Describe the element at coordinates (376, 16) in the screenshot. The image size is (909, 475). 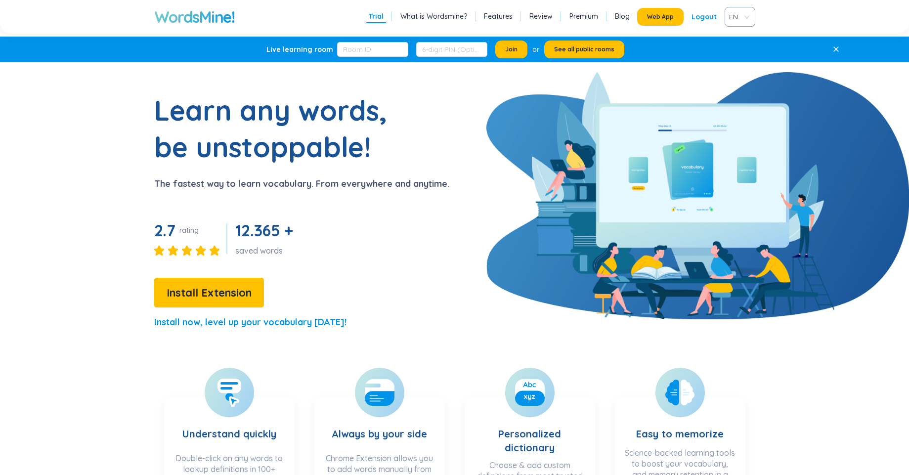
I see `a: Trial` at that location.